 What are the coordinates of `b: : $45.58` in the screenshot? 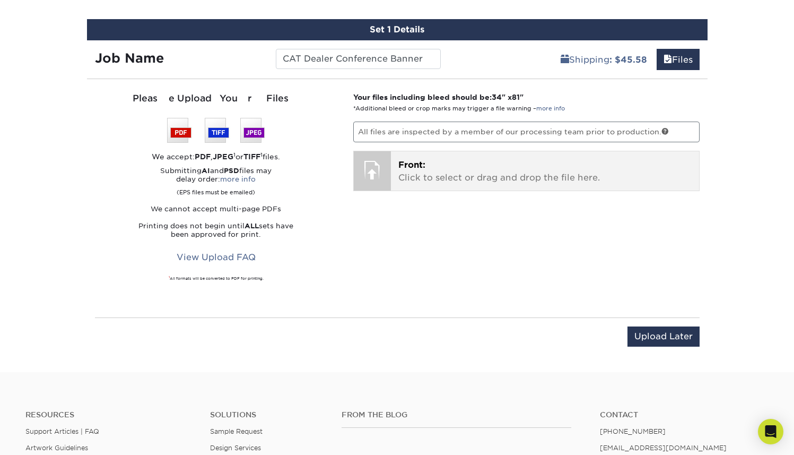 It's located at (628, 59).